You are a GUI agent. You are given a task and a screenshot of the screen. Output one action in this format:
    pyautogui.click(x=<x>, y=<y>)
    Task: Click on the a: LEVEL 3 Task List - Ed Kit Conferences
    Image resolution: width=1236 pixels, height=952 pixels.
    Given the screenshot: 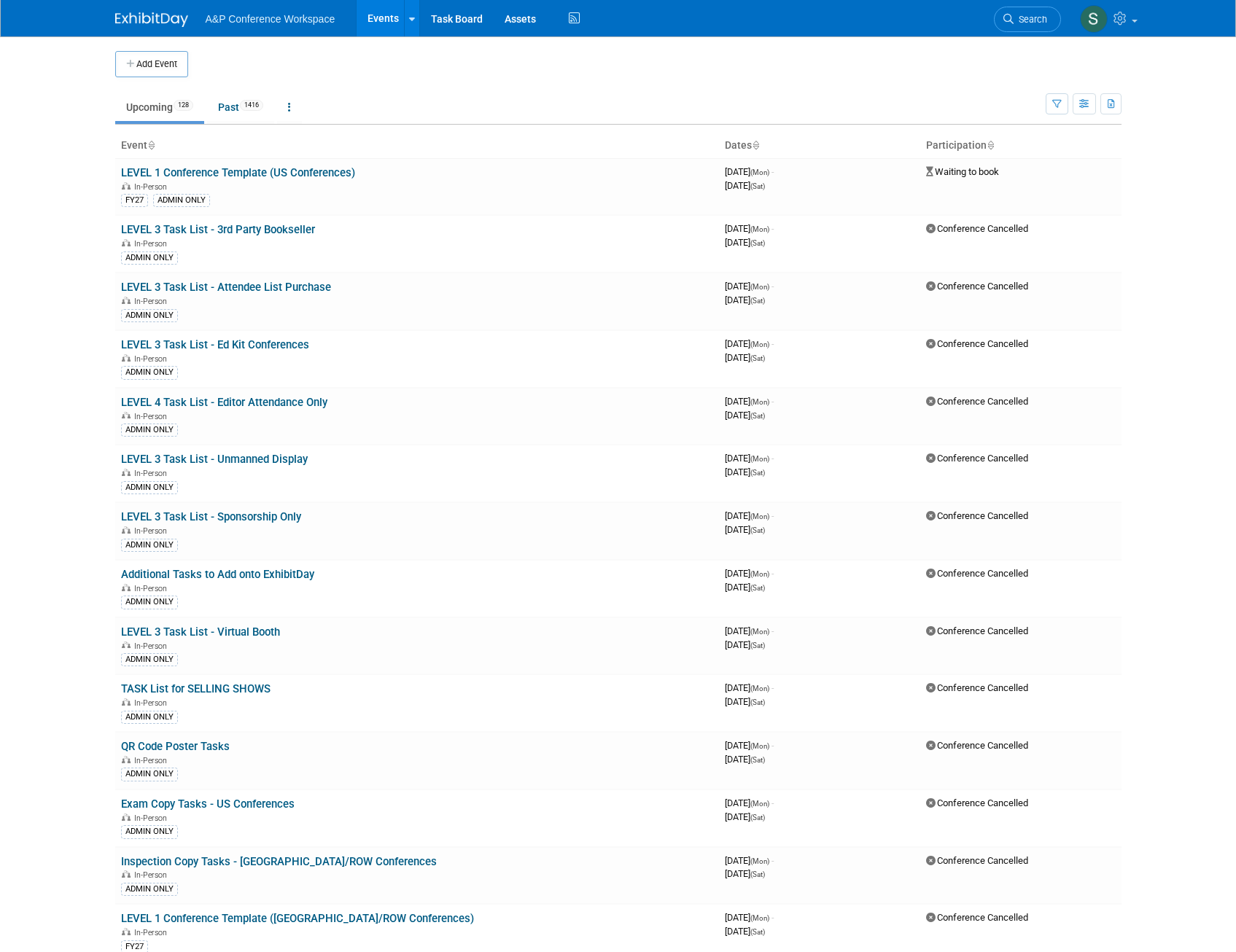 What is the action you would take?
    pyautogui.click(x=215, y=344)
    